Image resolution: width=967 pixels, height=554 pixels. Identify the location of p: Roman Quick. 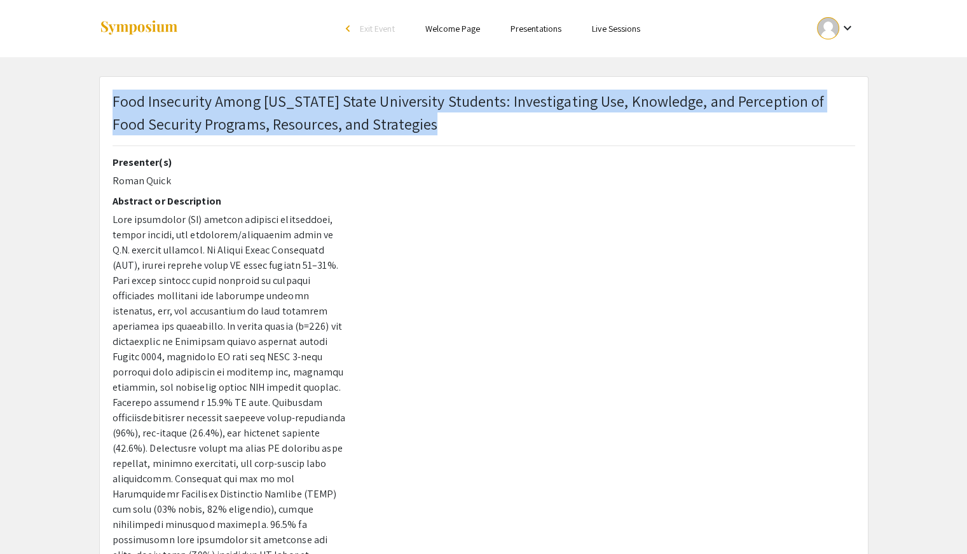
(230, 181).